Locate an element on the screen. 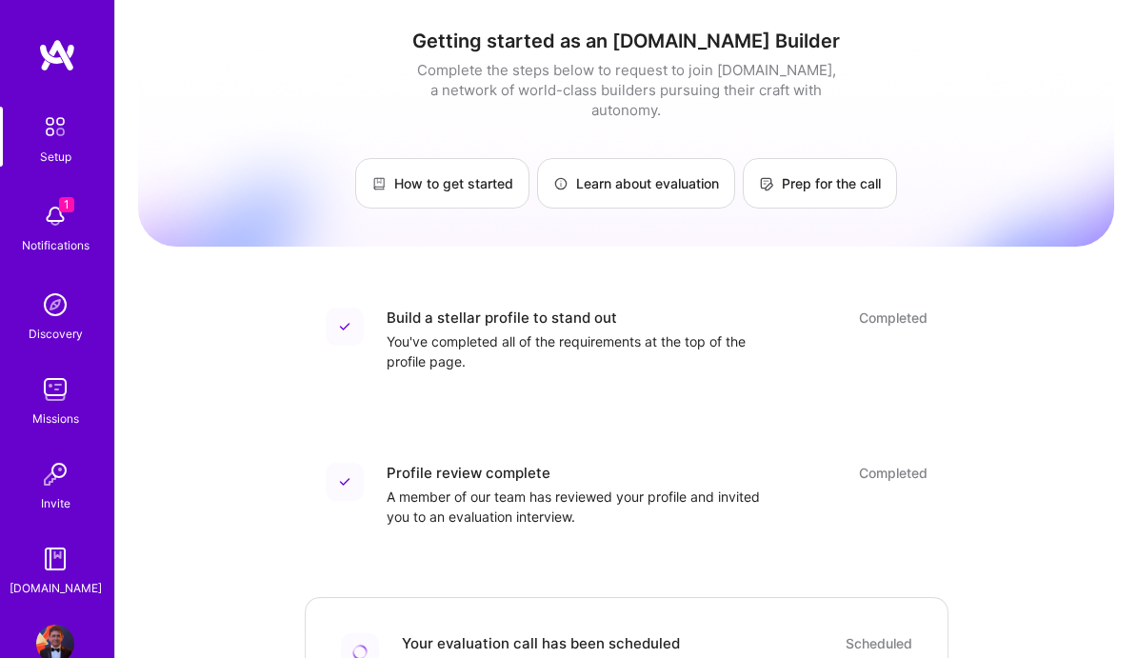 The image size is (1137, 658). div: Discovery is located at coordinates (55, 333).